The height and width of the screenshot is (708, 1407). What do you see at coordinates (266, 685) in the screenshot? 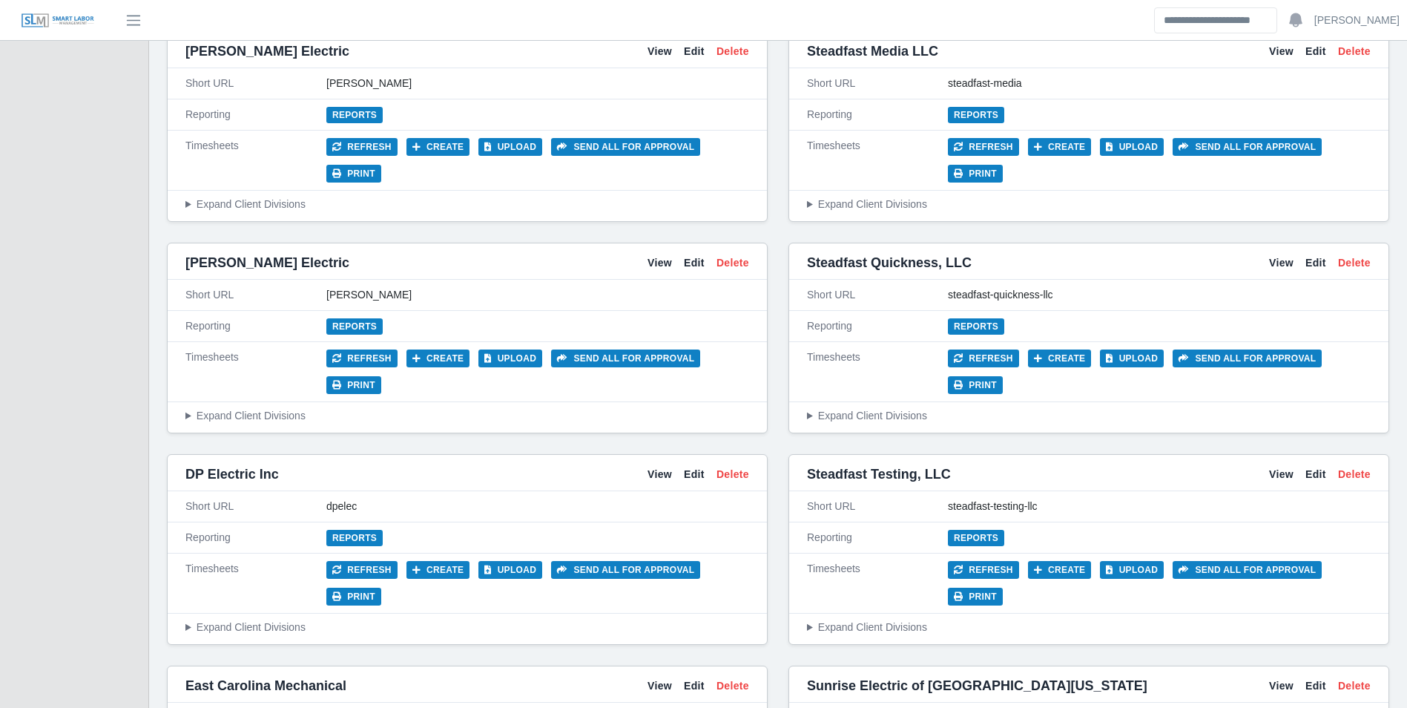
I see `span: East Carolina Mechanical` at bounding box center [266, 685].